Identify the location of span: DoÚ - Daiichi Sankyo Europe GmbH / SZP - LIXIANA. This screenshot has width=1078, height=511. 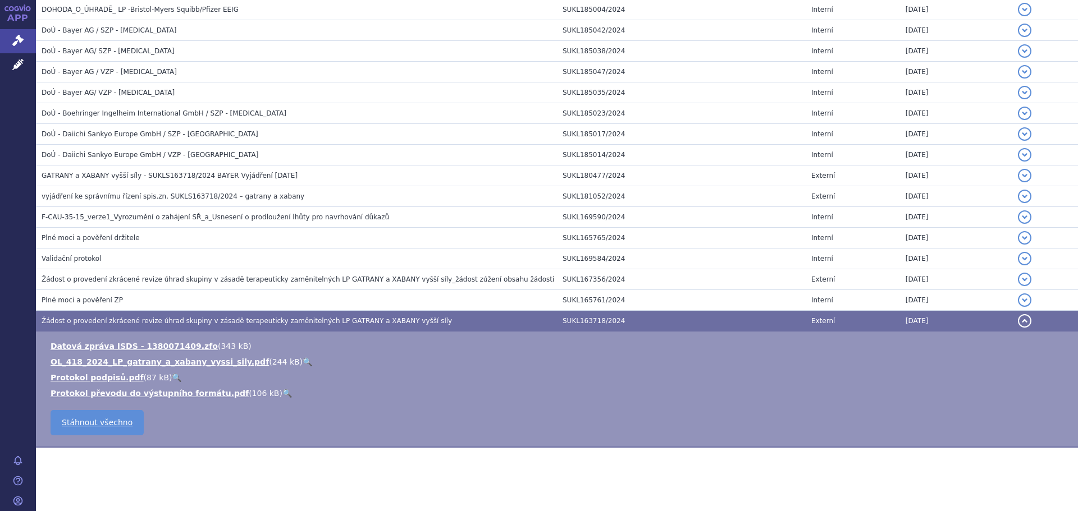
(150, 134).